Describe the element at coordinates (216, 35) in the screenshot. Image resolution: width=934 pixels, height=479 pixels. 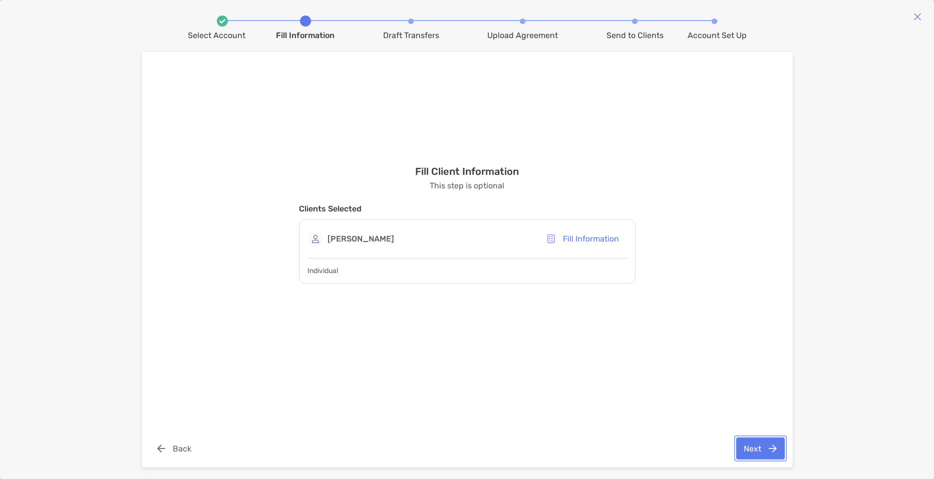
I see `div: Select Account` at that location.